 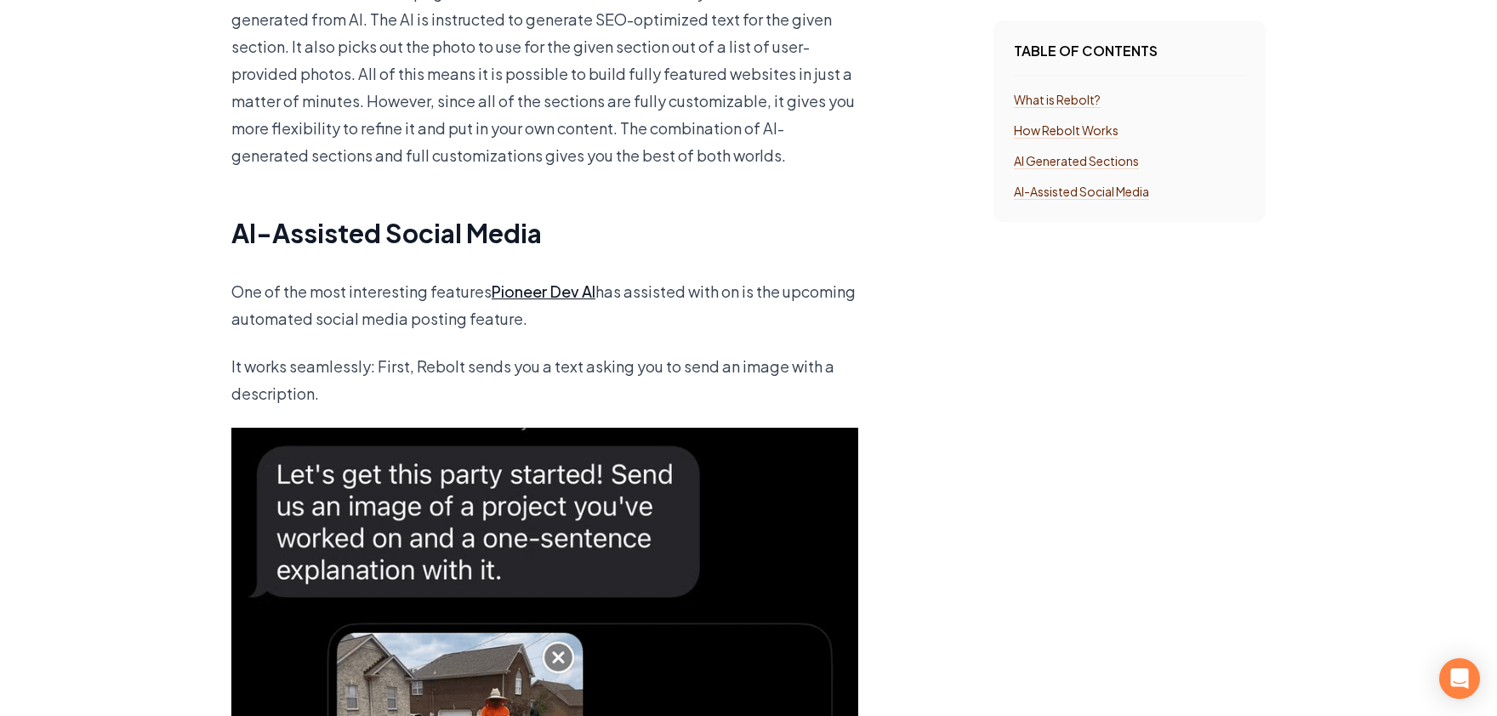 What do you see at coordinates (1130, 51) in the screenshot?
I see `h4: Table of contents` at bounding box center [1130, 51].